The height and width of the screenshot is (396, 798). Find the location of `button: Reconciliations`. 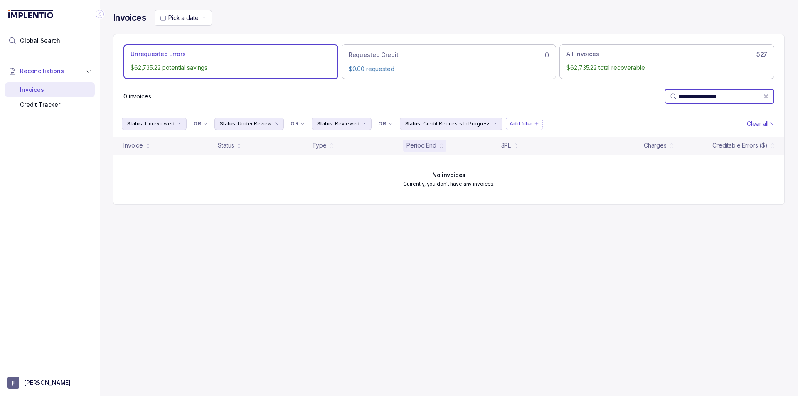

button: Reconciliations is located at coordinates (50, 71).